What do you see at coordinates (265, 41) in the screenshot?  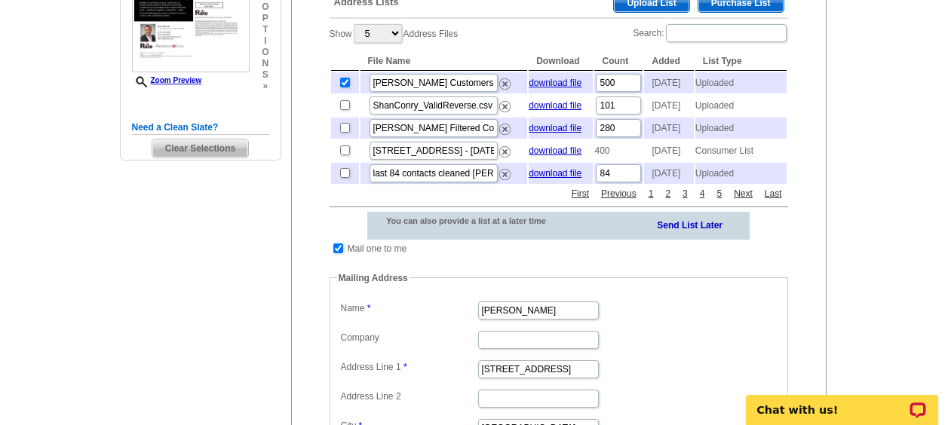 I see `span: i` at bounding box center [265, 41].